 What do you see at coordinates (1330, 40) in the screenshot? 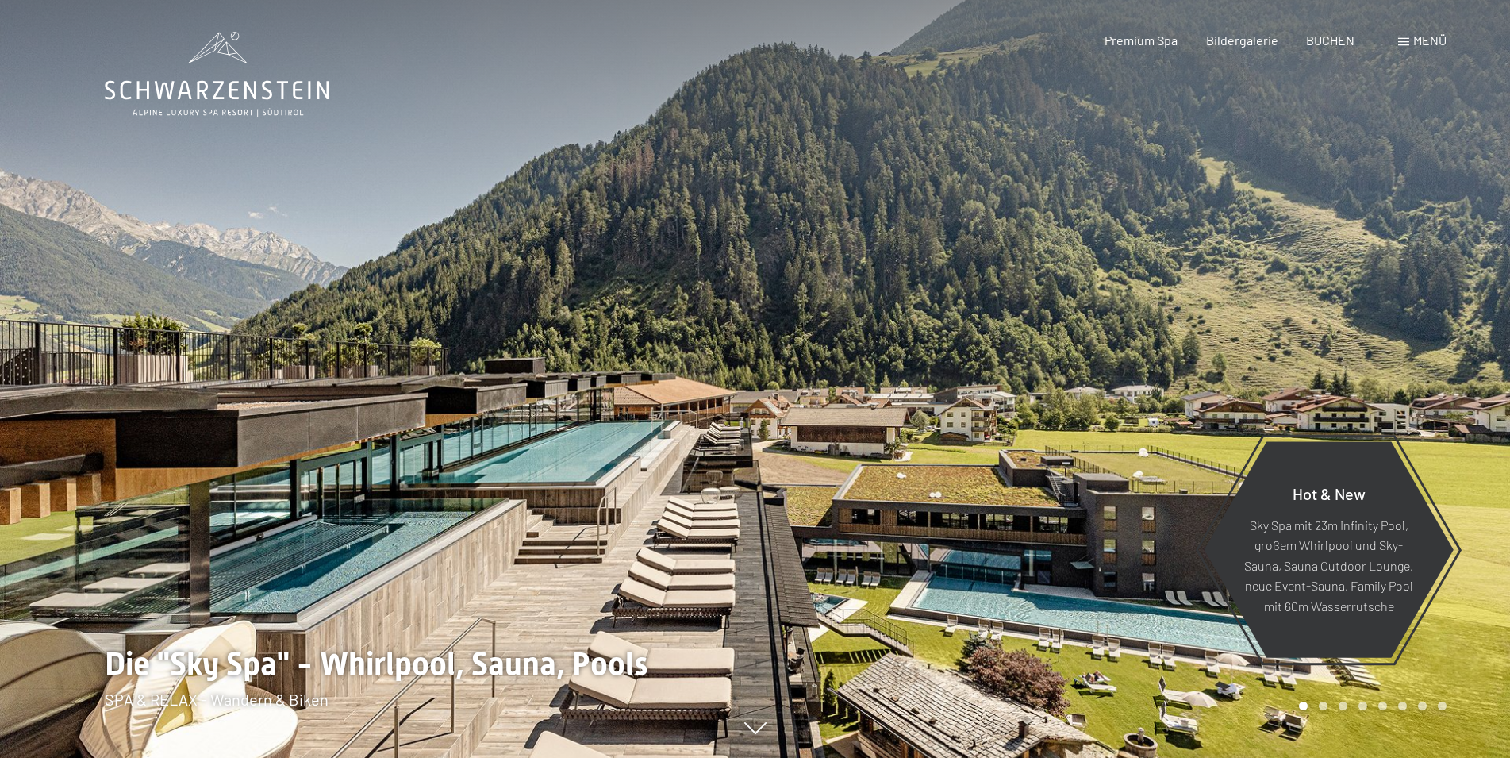
I see `span: BUCHEN` at bounding box center [1330, 40].